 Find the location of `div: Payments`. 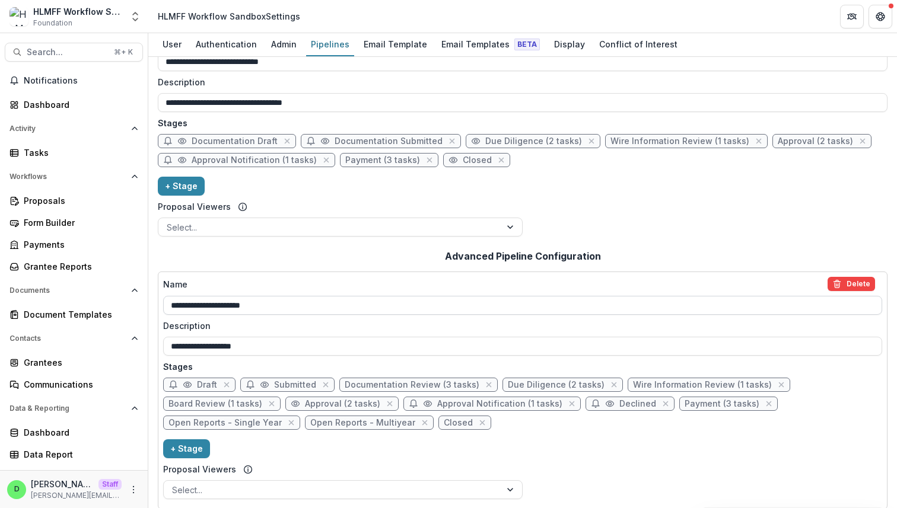

div: Payments is located at coordinates (78, 244).